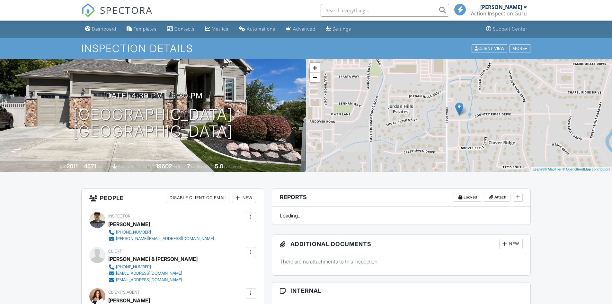  I want to click on span: sq. ft., so click(102, 166).